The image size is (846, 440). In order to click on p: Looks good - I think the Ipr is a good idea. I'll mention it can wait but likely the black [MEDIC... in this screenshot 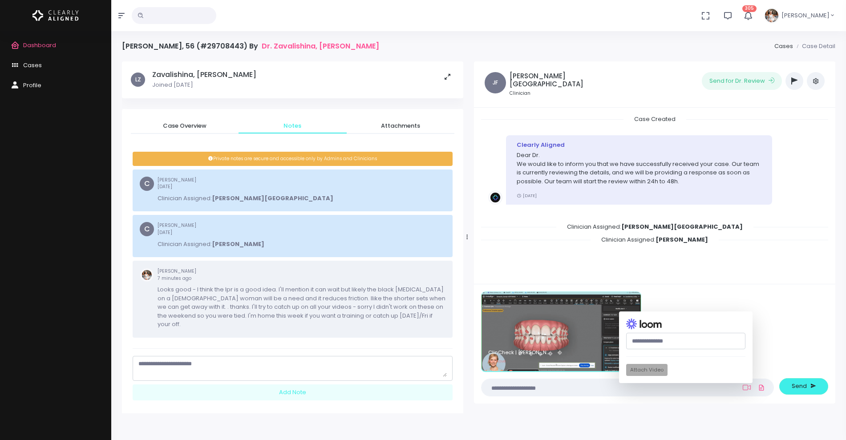, I will do `click(301, 307)`.